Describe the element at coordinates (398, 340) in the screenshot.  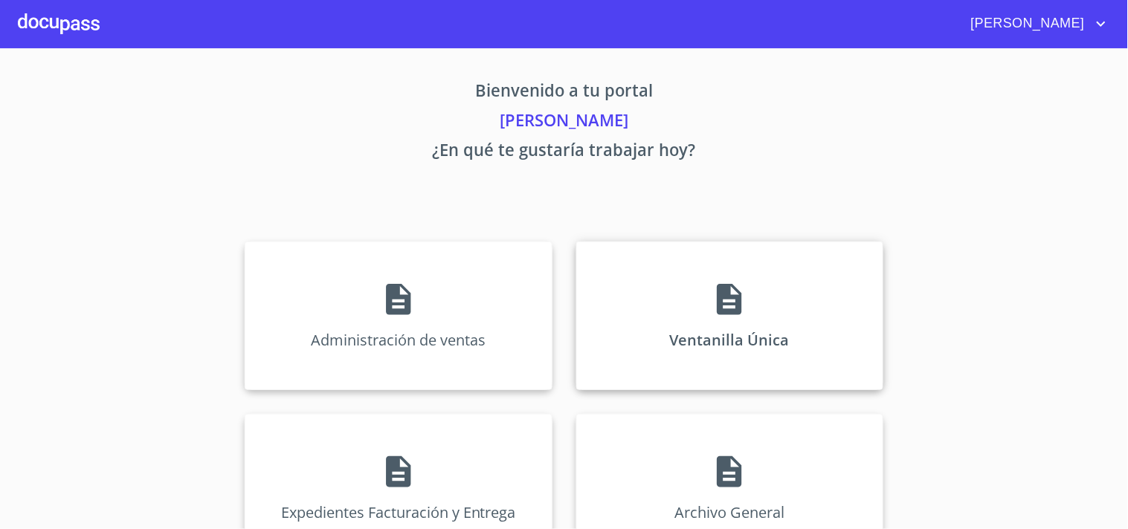
I see `p: Administración de ventas` at that location.